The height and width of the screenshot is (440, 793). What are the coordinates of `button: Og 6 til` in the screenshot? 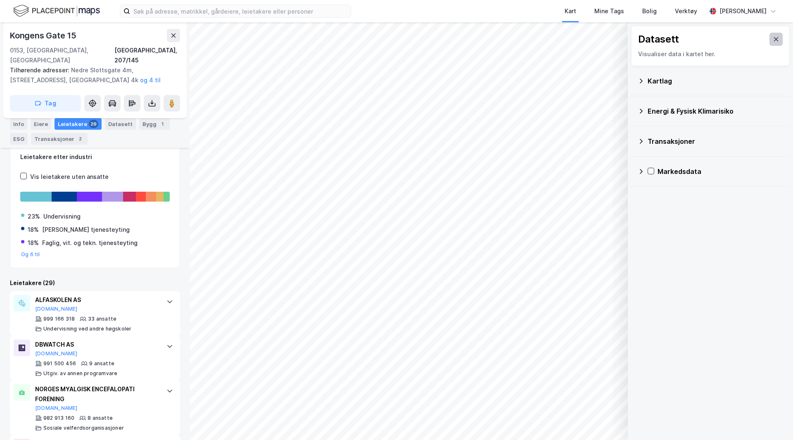 It's located at (31, 254).